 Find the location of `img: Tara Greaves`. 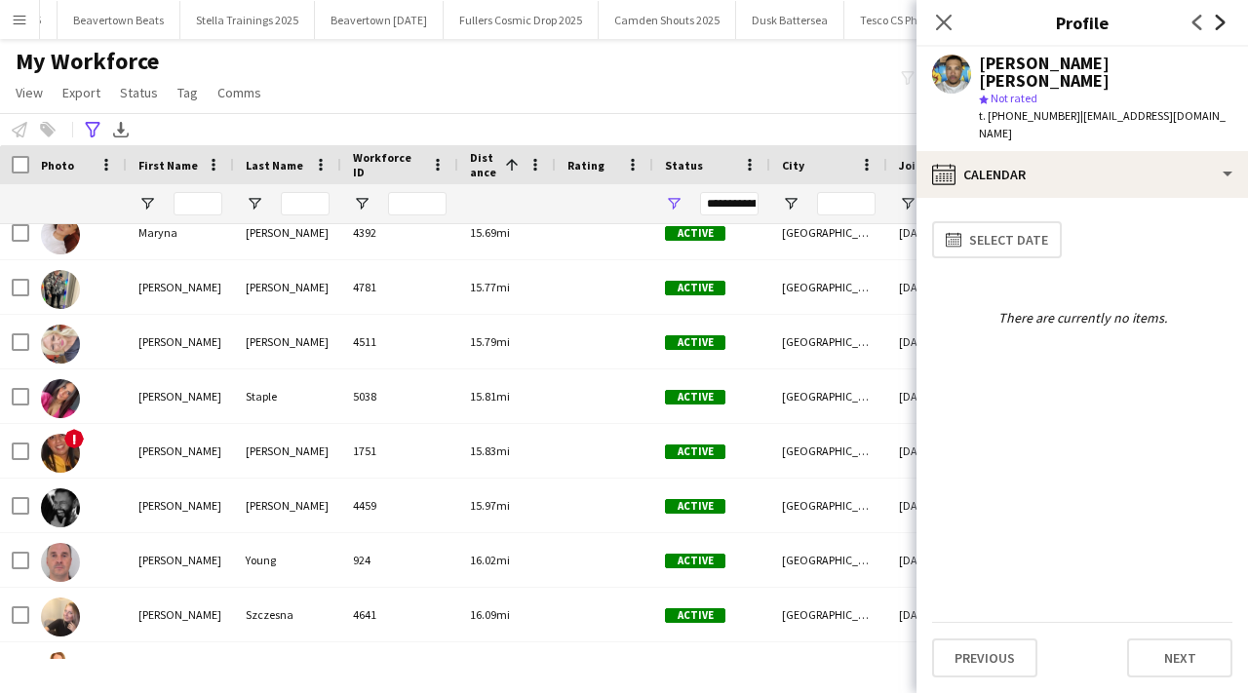

img: Tara Greaves is located at coordinates (60, 344).